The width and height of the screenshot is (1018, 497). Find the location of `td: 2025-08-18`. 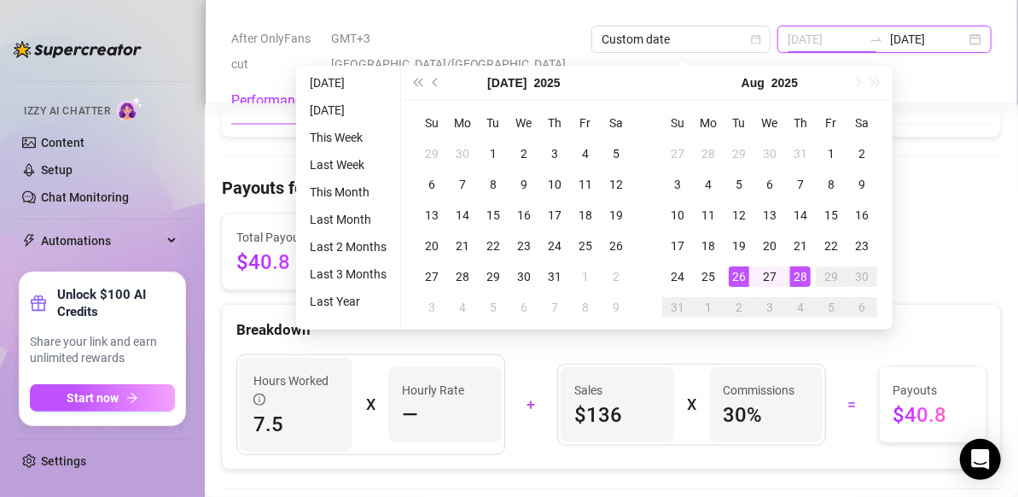

td: 2025-08-18 is located at coordinates (708, 246).